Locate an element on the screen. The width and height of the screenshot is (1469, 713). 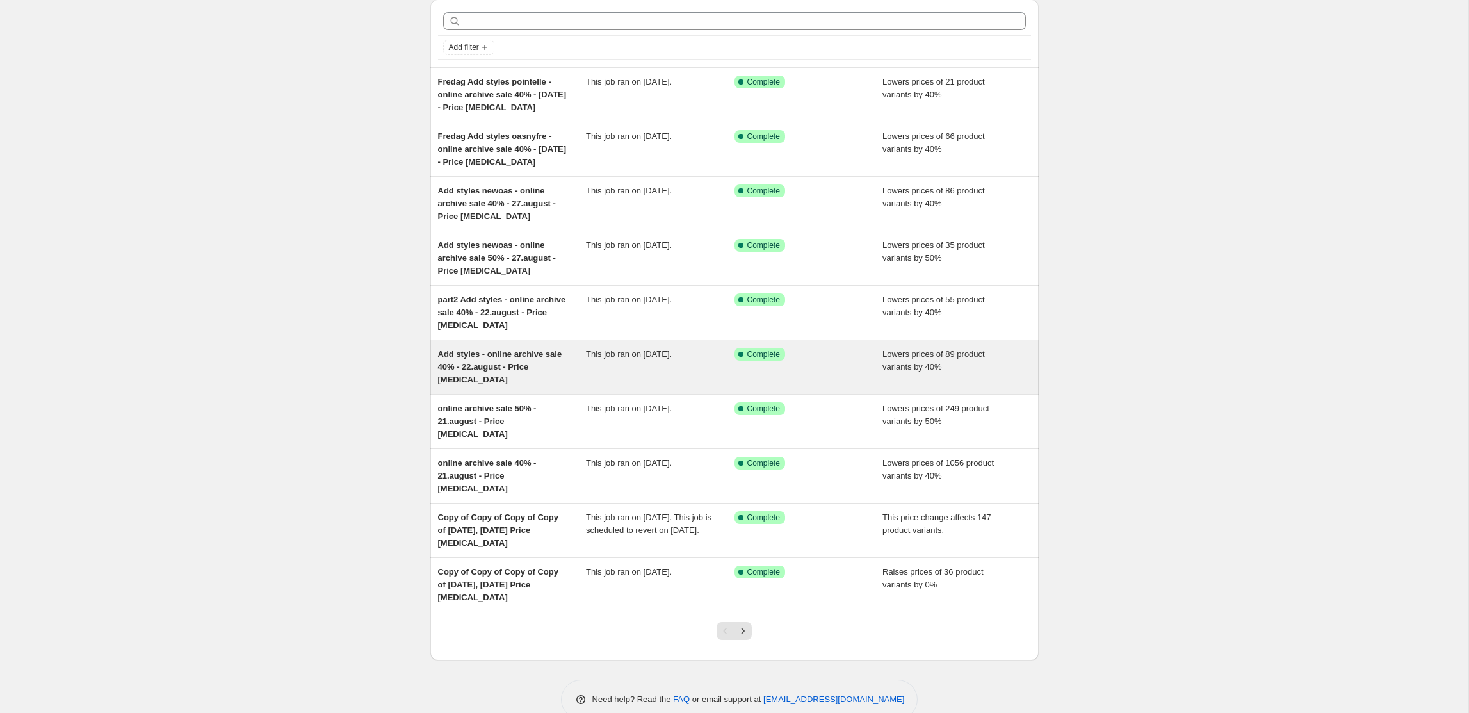
span: Lowers prices of 21 product variants by 40% is located at coordinates (933, 88).